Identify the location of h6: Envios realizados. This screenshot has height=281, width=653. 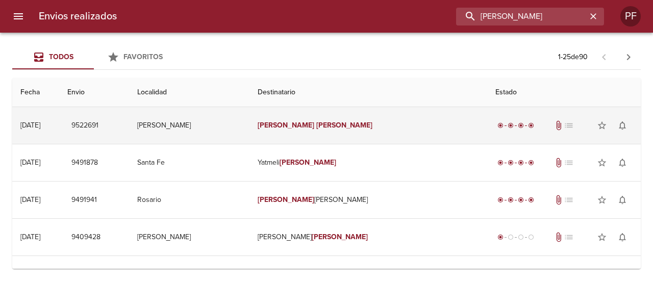
(77, 16).